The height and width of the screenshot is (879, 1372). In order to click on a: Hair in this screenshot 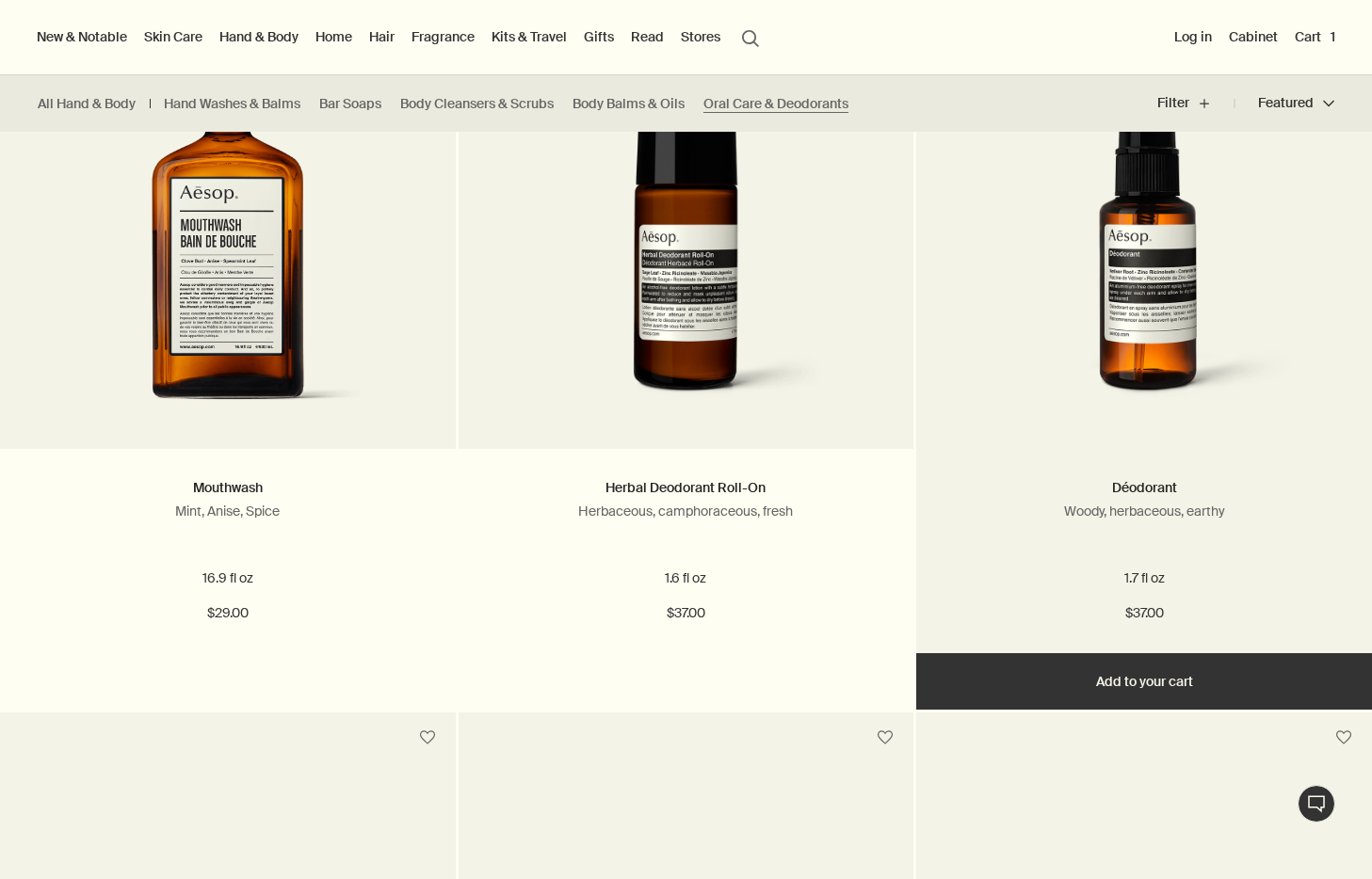, I will do `click(381, 37)`.